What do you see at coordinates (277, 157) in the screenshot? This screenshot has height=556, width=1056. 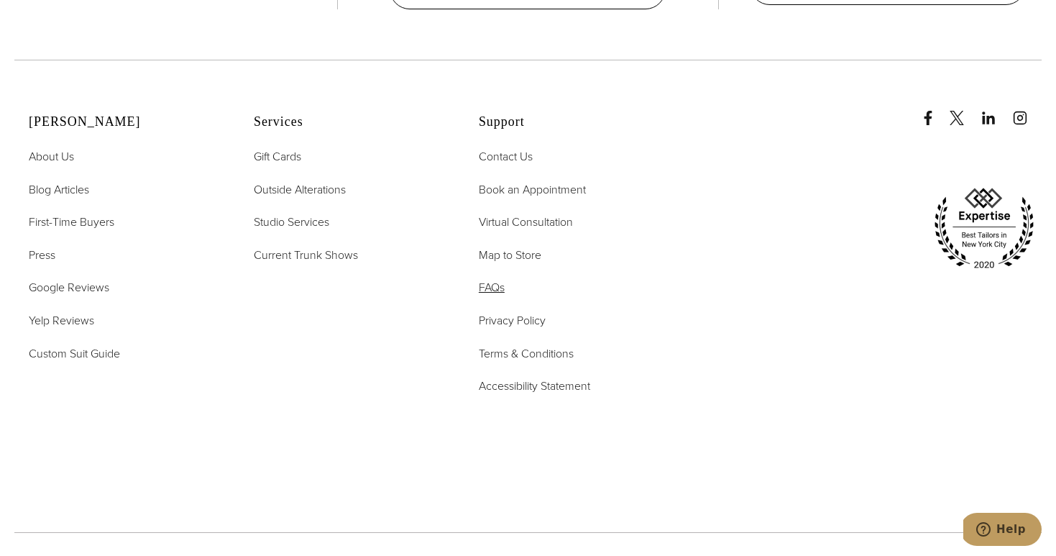 I see `a: Gift Cards` at bounding box center [277, 157].